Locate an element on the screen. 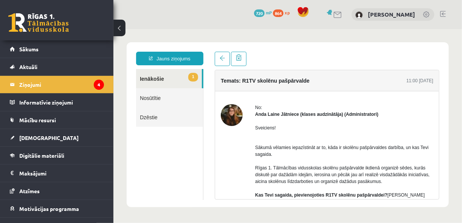  span: mP is located at coordinates (269, 12).